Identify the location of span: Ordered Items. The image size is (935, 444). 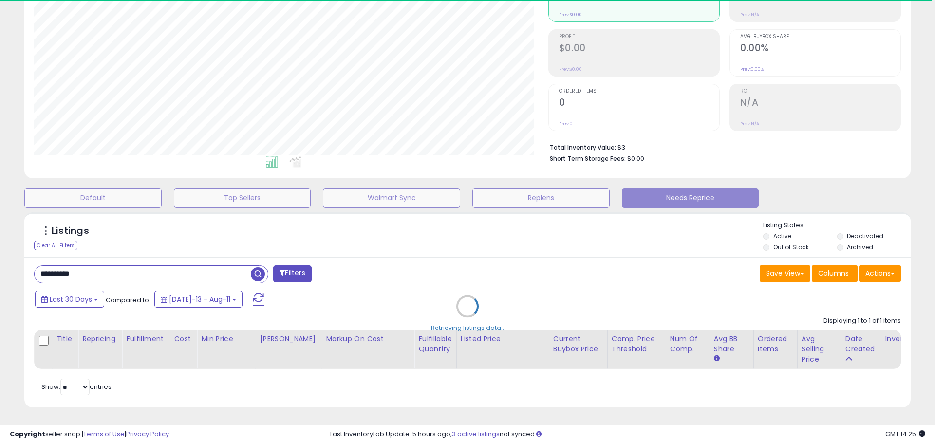
(639, 91).